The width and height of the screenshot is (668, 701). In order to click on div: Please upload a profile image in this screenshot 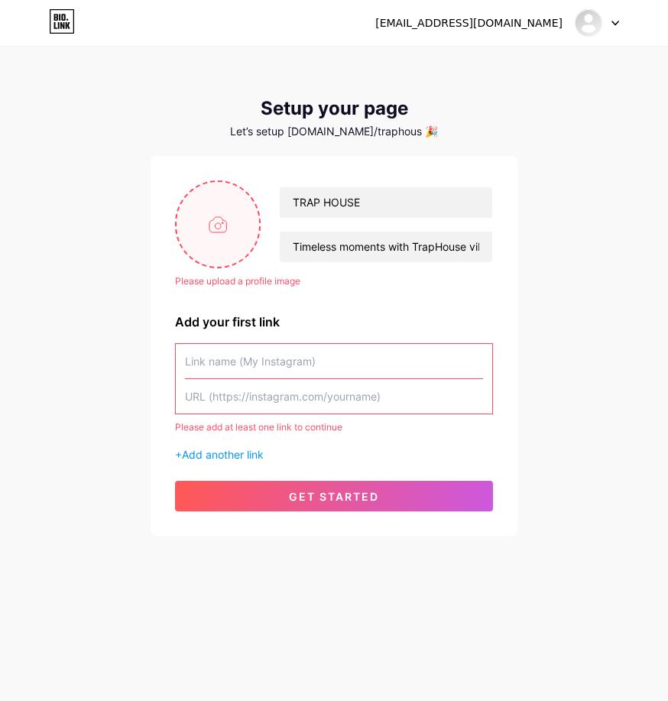, I will do `click(334, 281)`.